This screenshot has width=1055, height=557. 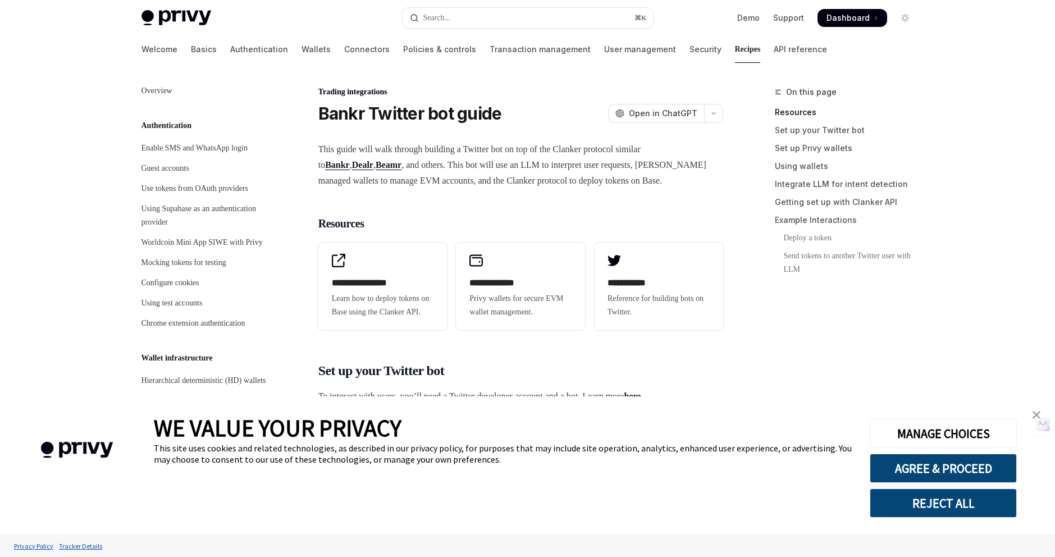 I want to click on span: WE VALUE YOUR PRIVACY, so click(x=277, y=428).